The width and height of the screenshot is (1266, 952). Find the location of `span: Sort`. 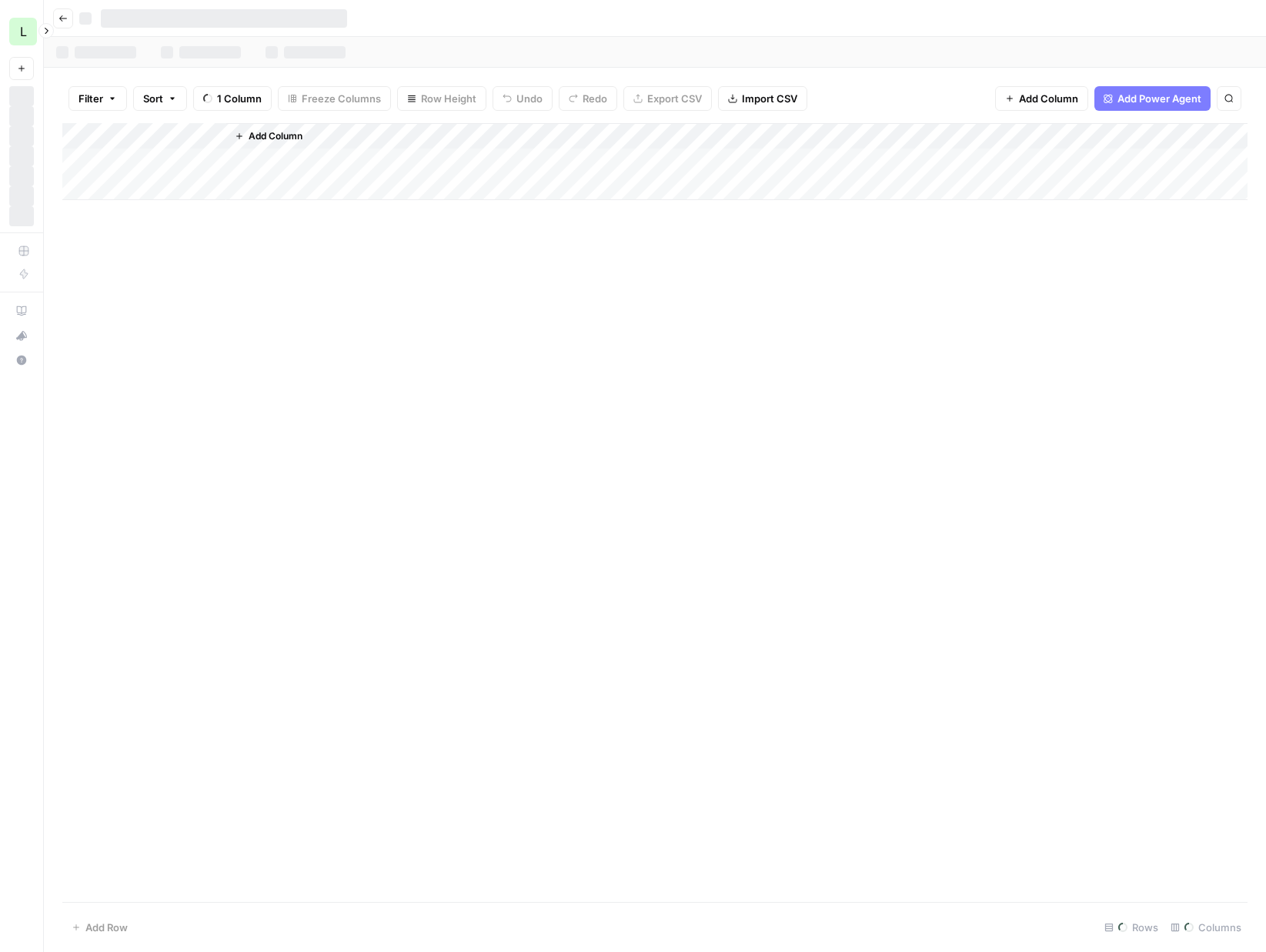

span: Sort is located at coordinates (154, 98).